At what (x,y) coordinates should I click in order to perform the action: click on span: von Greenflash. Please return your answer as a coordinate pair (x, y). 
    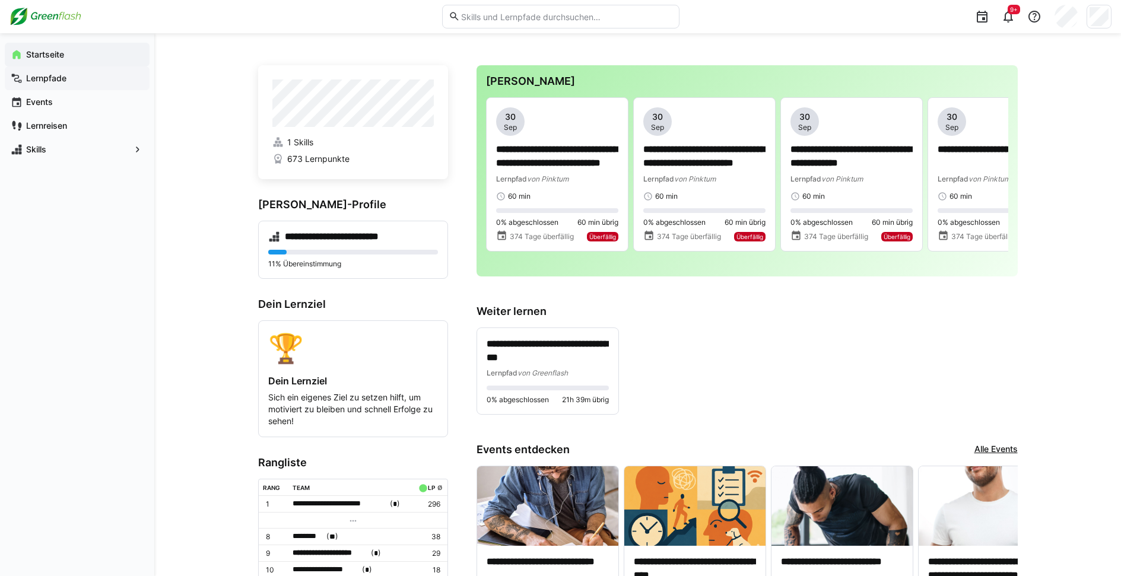
    Looking at the image, I should click on (542, 373).